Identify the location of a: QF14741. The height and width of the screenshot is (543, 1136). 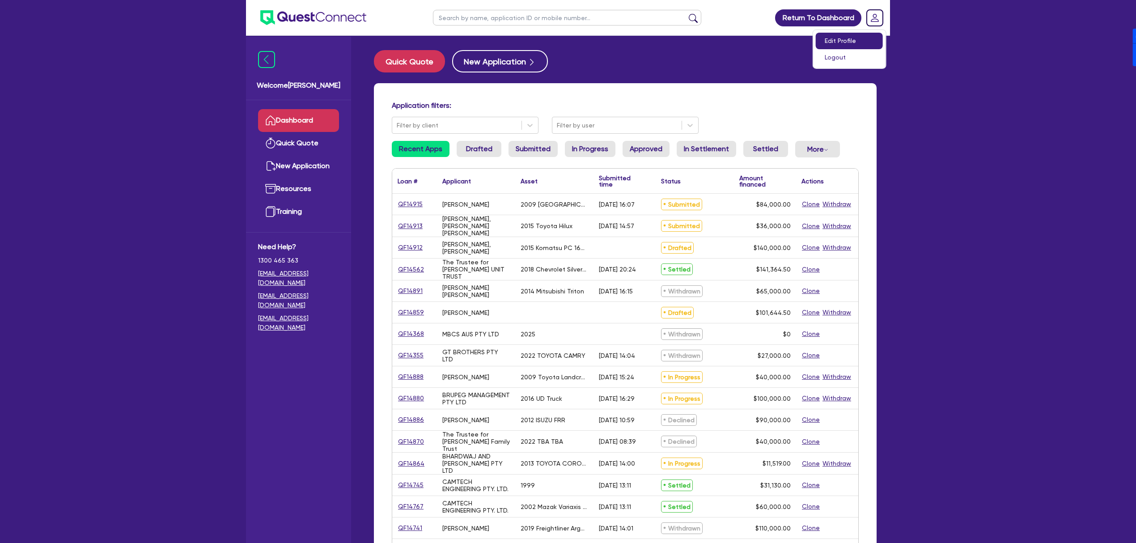
(410, 528).